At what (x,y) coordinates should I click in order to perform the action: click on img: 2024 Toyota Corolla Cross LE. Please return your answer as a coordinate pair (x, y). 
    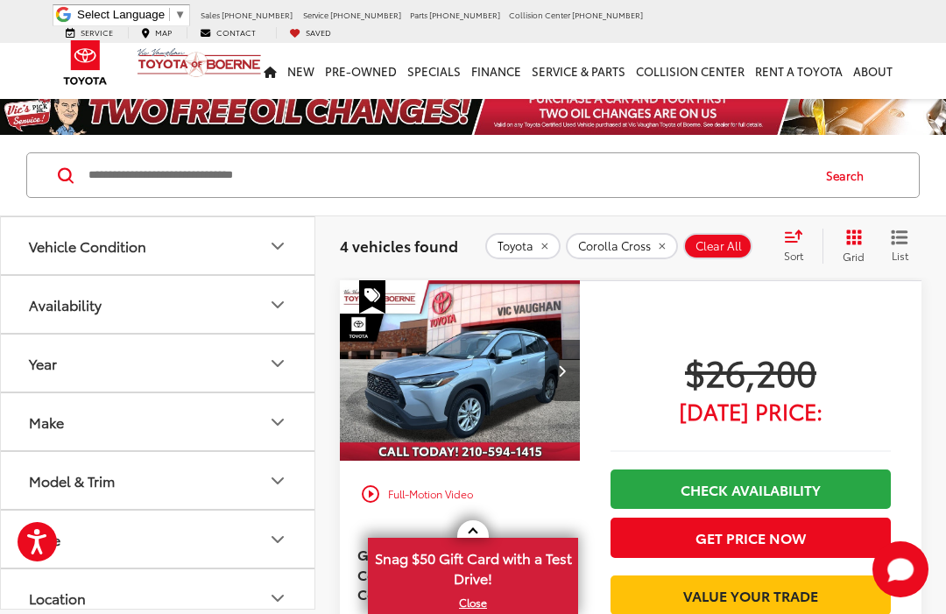
    Looking at the image, I should click on (460, 372).